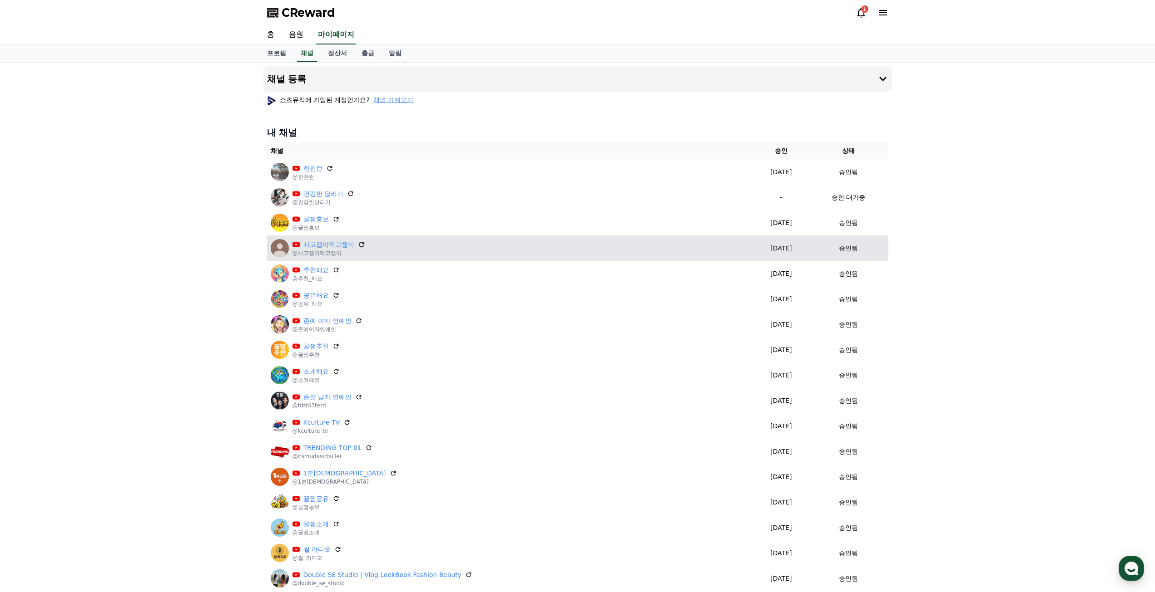  I want to click on p: @썰_라디오, so click(317, 558).